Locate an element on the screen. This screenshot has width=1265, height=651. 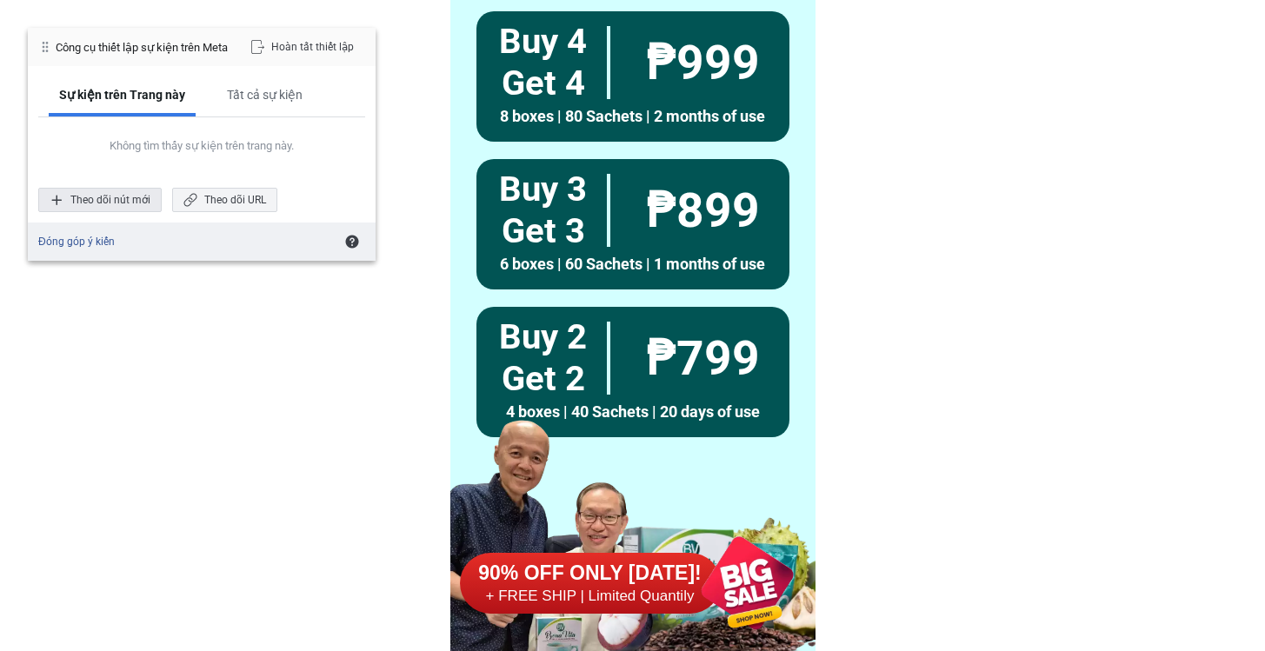
h2: Buy 4 Get 4 is located at coordinates (543, 63).